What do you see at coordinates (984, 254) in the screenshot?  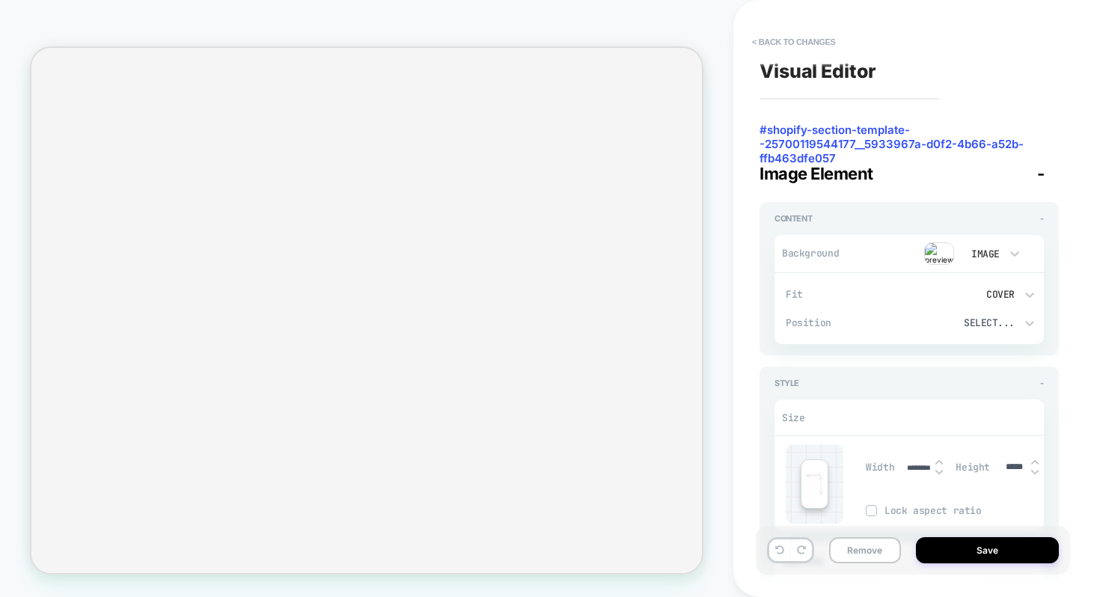 I see `div: Image` at bounding box center [984, 254].